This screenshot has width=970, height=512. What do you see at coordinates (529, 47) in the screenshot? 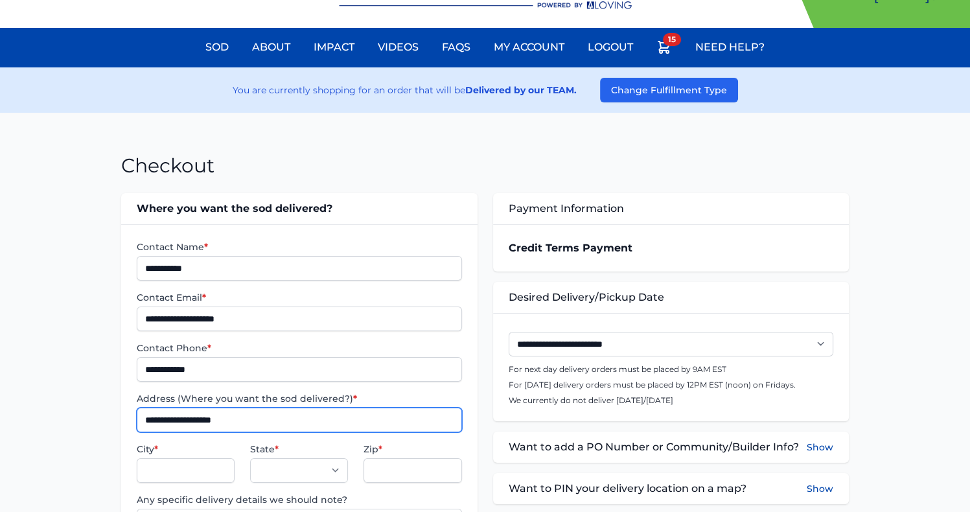
I see `a: My Account` at bounding box center [529, 47].